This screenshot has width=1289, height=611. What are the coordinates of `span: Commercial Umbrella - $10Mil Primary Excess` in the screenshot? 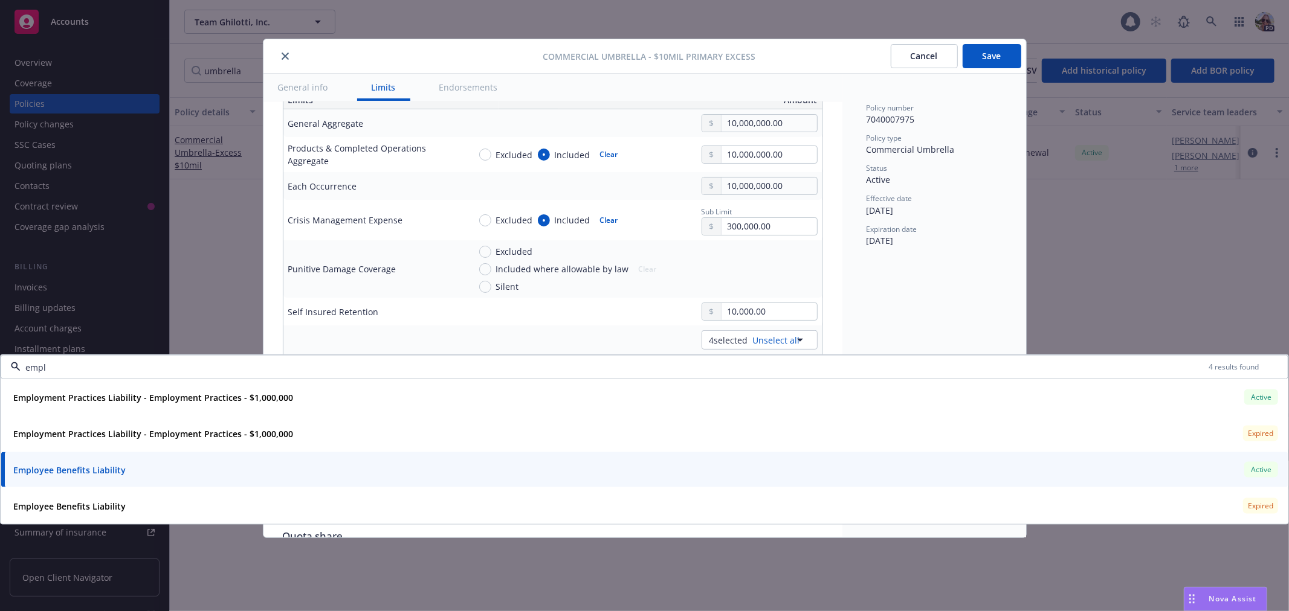 It's located at (649, 56).